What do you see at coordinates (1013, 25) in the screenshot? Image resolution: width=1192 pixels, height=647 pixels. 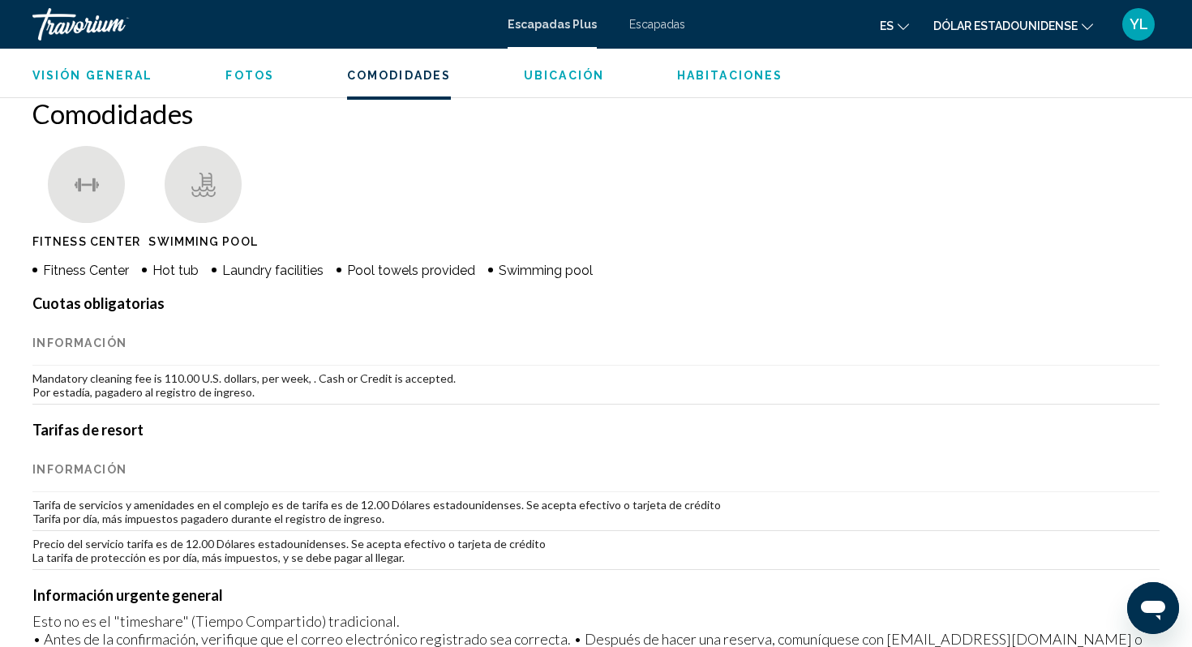 I see `button: Cambiar moneda` at bounding box center [1013, 25].